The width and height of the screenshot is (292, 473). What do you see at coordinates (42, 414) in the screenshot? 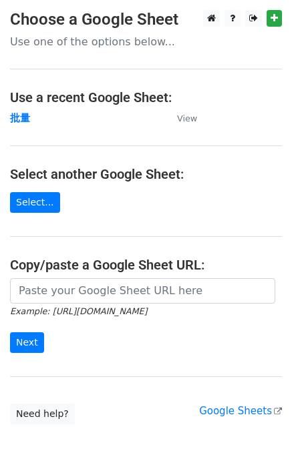
I see `a: Need help?` at bounding box center [42, 414].